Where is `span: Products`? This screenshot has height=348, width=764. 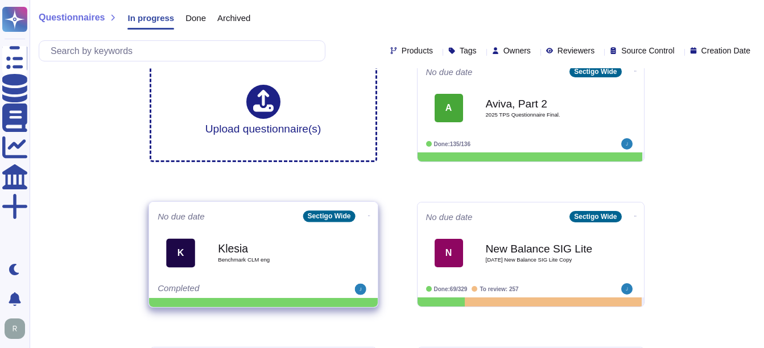
span: Products is located at coordinates (417, 51).